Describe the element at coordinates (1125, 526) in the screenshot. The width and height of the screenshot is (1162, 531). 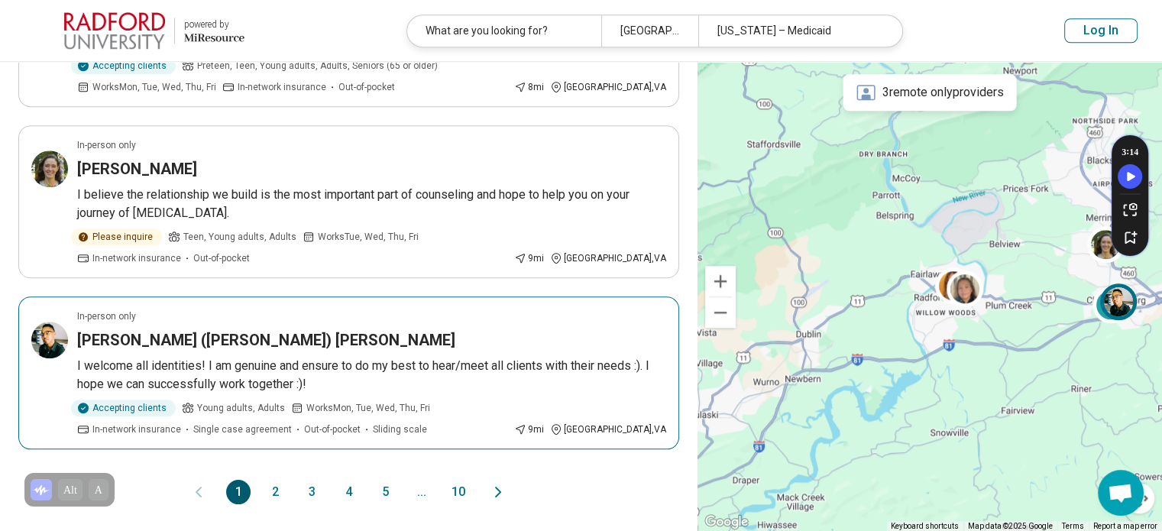
I see `a: Report a map error` at that location.